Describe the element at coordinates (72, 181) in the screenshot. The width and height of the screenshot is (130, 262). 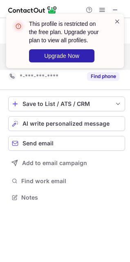
I see `span: Find work email` at that location.